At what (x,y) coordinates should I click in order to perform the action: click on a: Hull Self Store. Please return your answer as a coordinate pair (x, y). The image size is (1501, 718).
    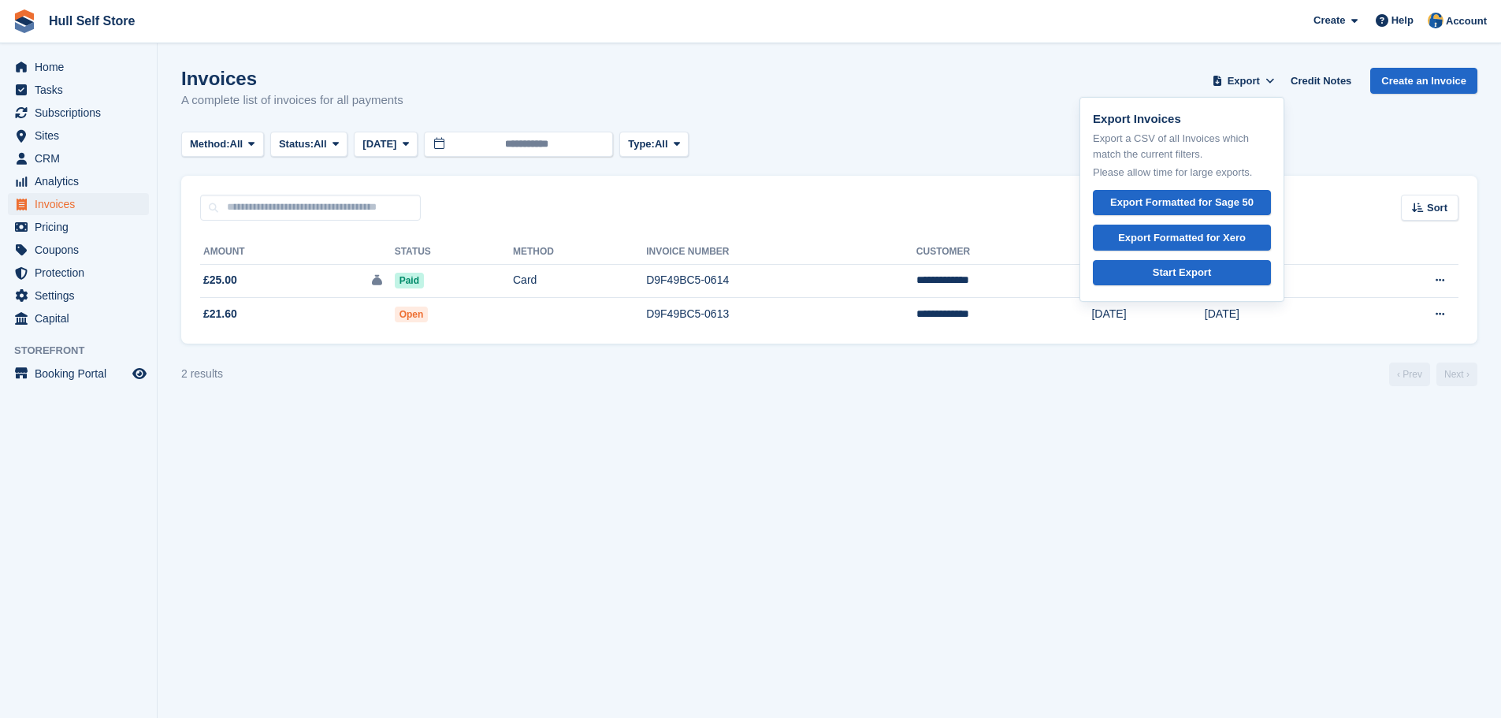
    Looking at the image, I should click on (91, 20).